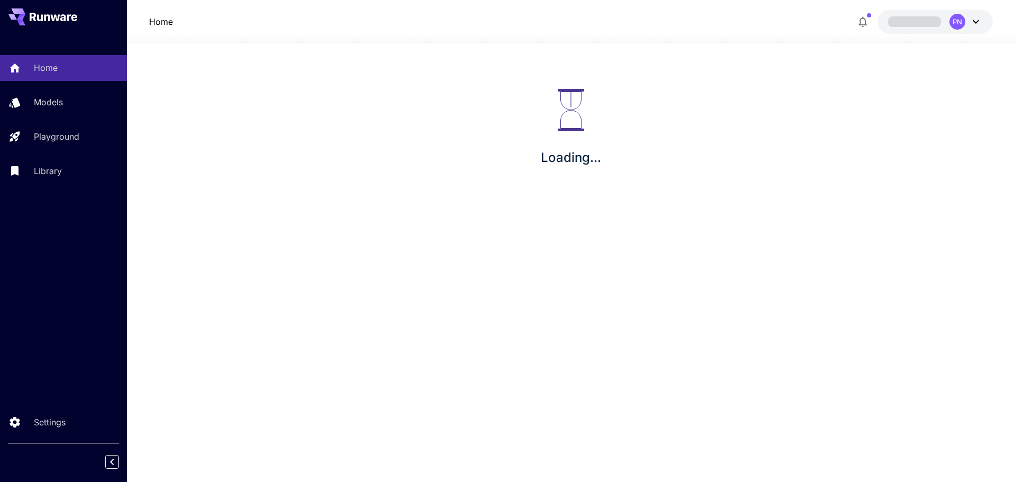 The image size is (1015, 482). What do you see at coordinates (161, 22) in the screenshot?
I see `a: Home` at bounding box center [161, 22].